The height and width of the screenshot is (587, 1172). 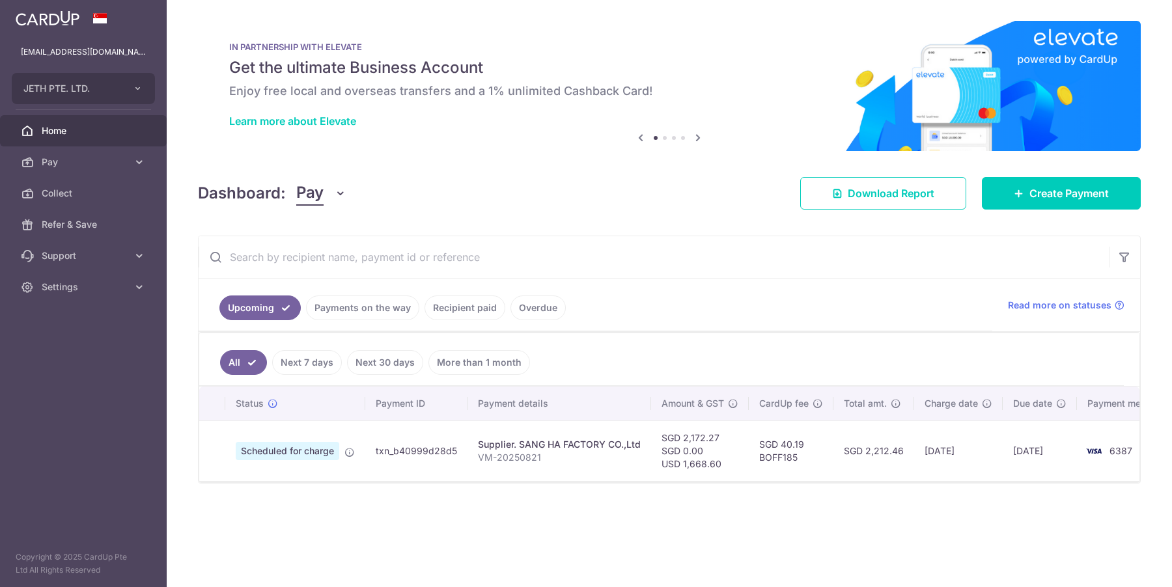 What do you see at coordinates (260, 308) in the screenshot?
I see `a: Upcoming` at bounding box center [260, 308].